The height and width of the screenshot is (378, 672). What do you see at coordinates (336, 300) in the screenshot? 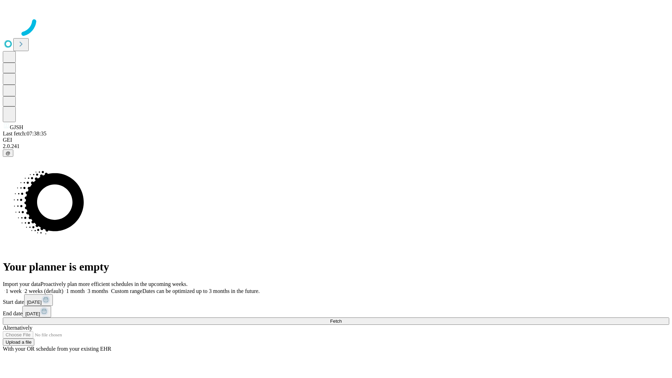
I see `div: Start date` at bounding box center [336, 300].